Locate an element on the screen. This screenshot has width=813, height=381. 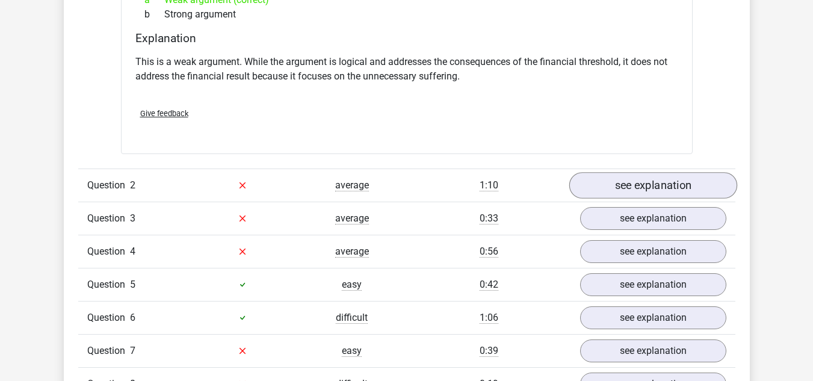
span: 5 is located at coordinates (132, 284).